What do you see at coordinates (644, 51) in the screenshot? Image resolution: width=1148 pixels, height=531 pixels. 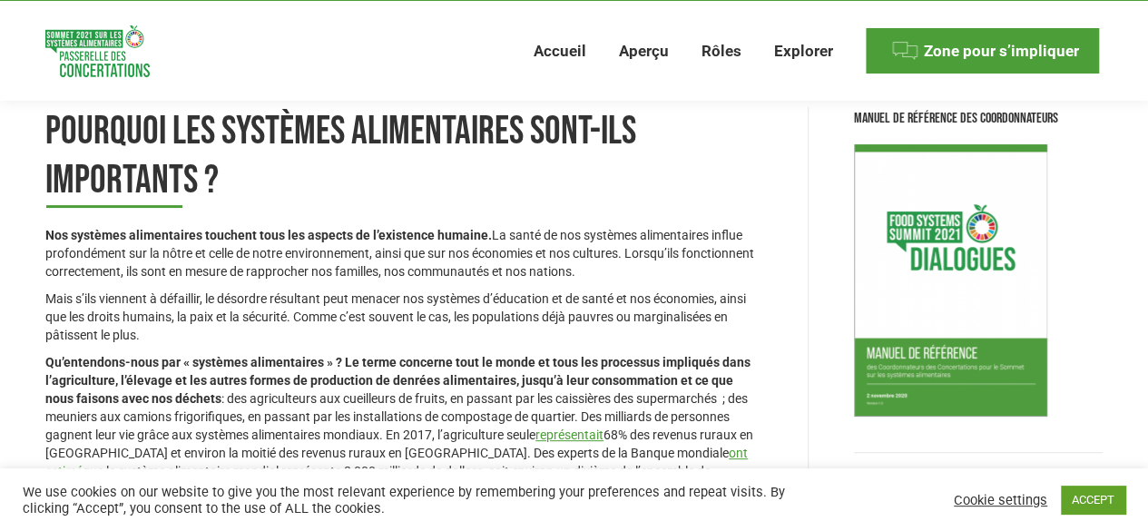 I see `span: Aperçu` at bounding box center [644, 51].